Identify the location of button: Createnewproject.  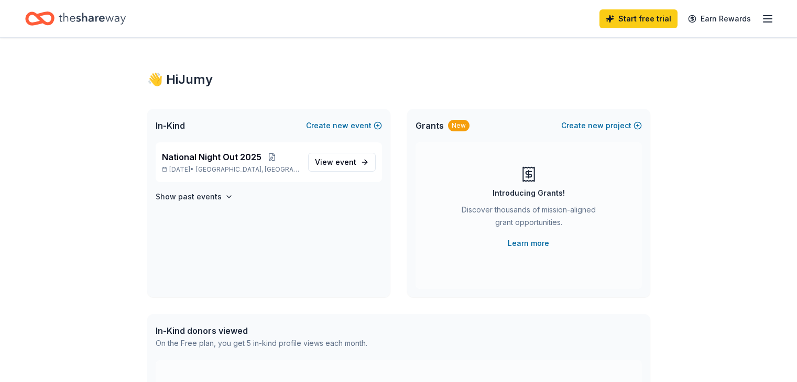
(601, 126).